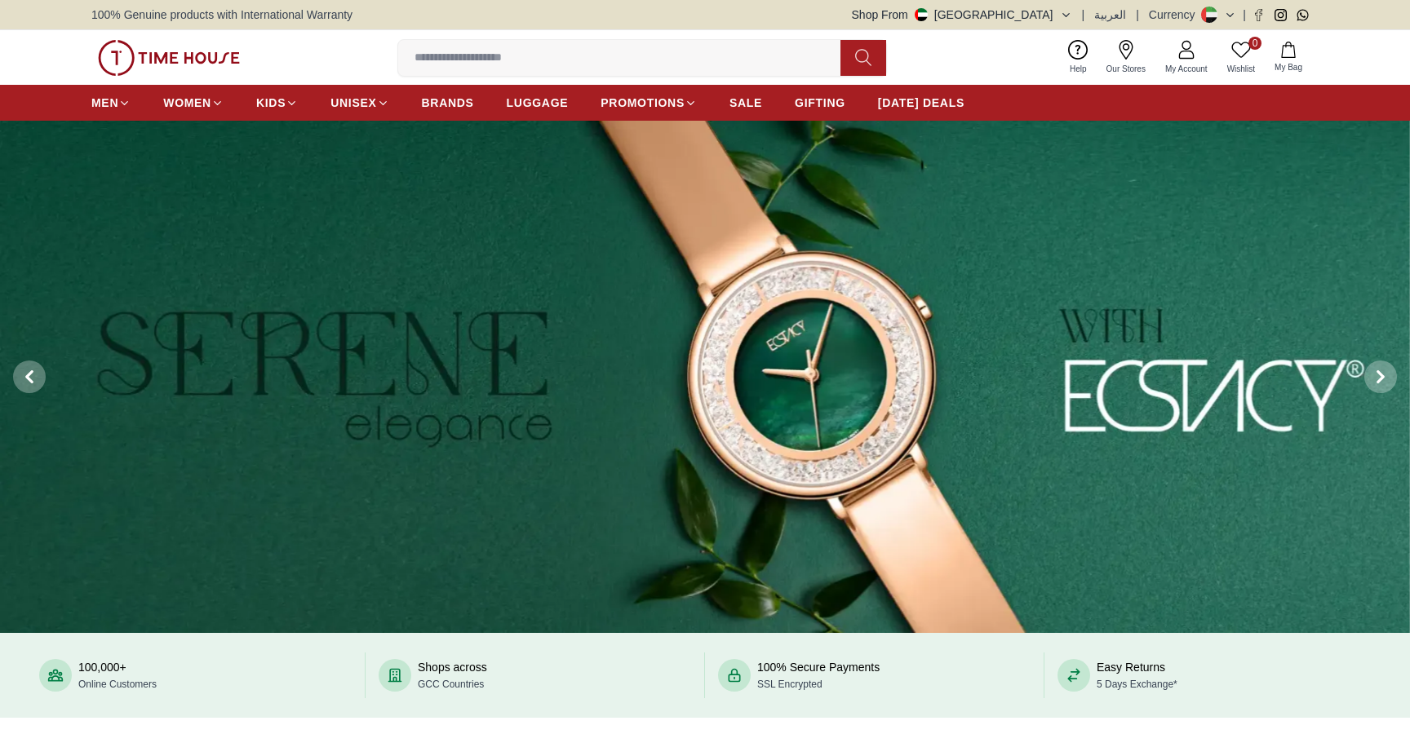 The image size is (1410, 734). Describe the element at coordinates (1302, 15) in the screenshot. I see `a: Whatsapp` at that location.